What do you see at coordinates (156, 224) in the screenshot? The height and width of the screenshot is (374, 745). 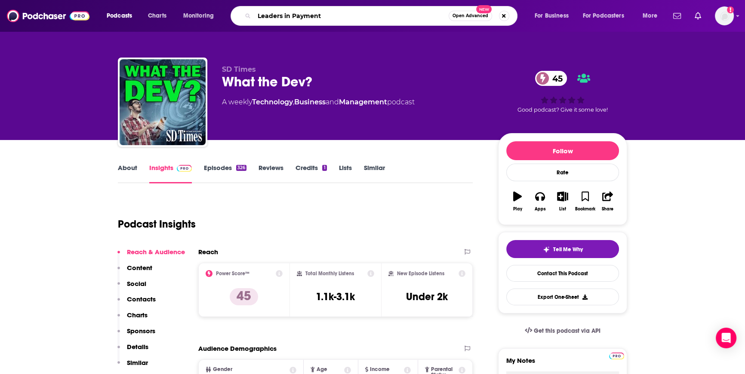 I see `h1: Podcast Insights` at bounding box center [156, 224].